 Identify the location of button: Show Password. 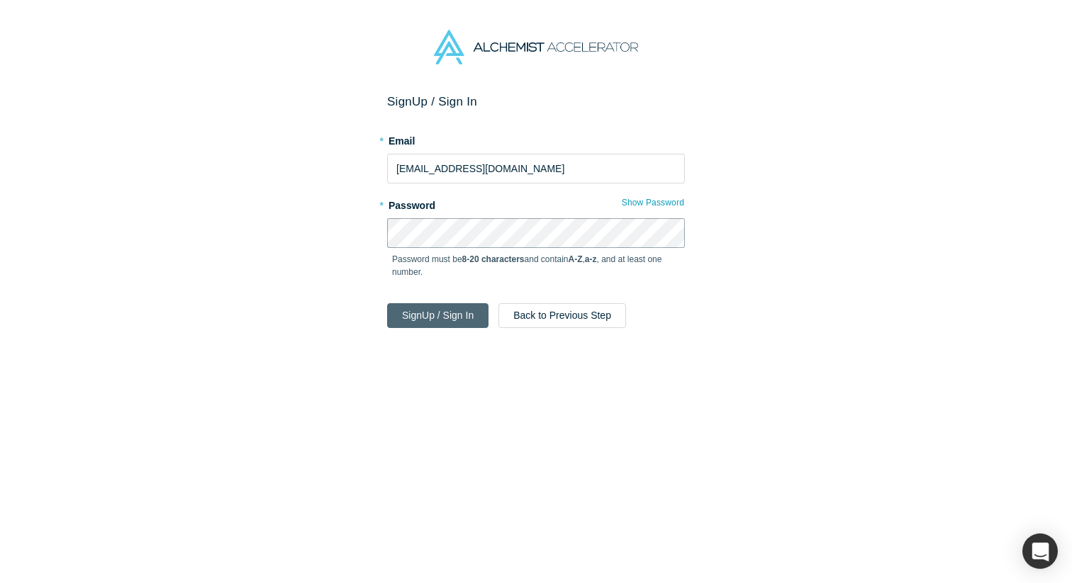
(653, 203).